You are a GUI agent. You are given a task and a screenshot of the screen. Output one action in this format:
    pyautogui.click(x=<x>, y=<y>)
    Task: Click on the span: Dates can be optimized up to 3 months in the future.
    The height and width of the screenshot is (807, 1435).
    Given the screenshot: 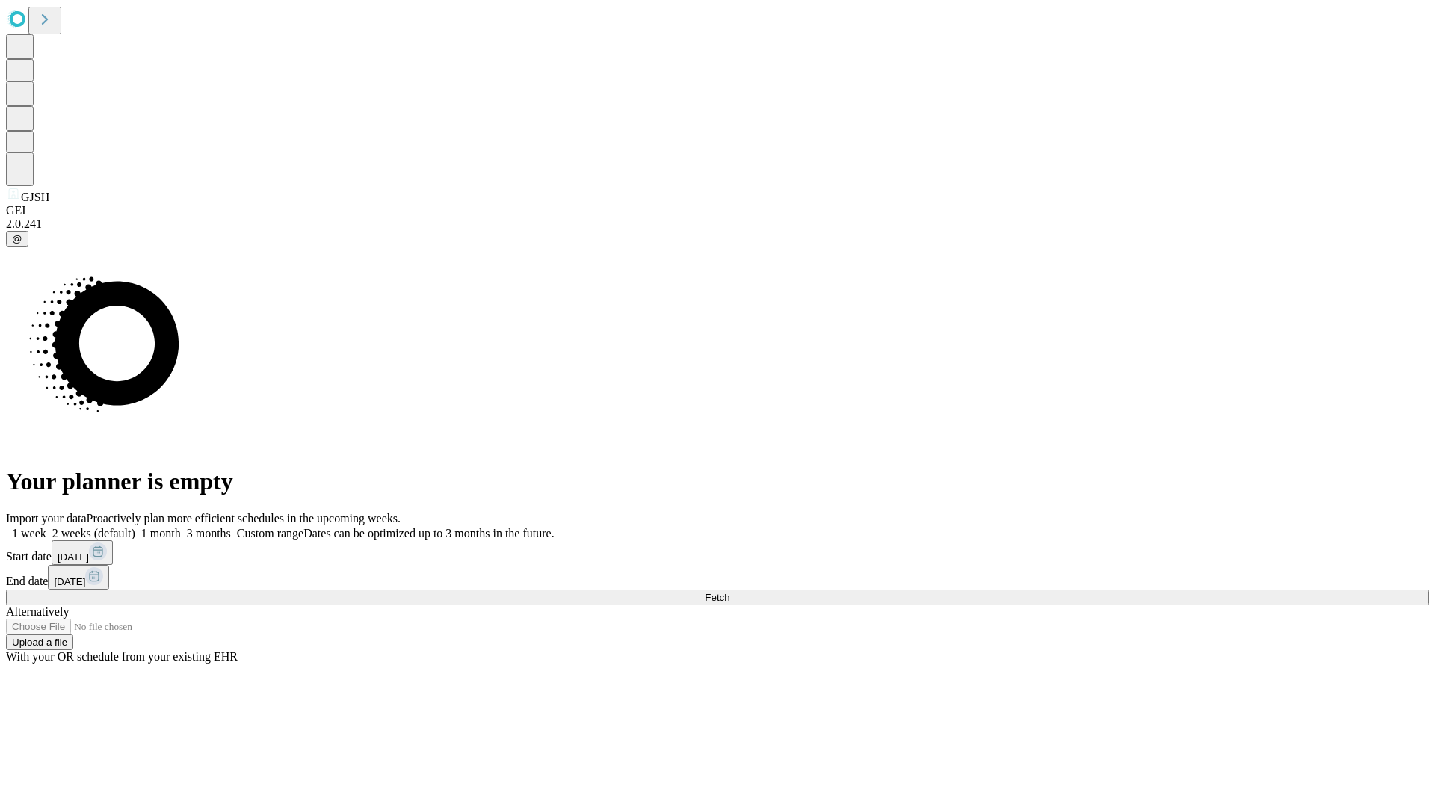 What is the action you would take?
    pyautogui.click(x=428, y=533)
    